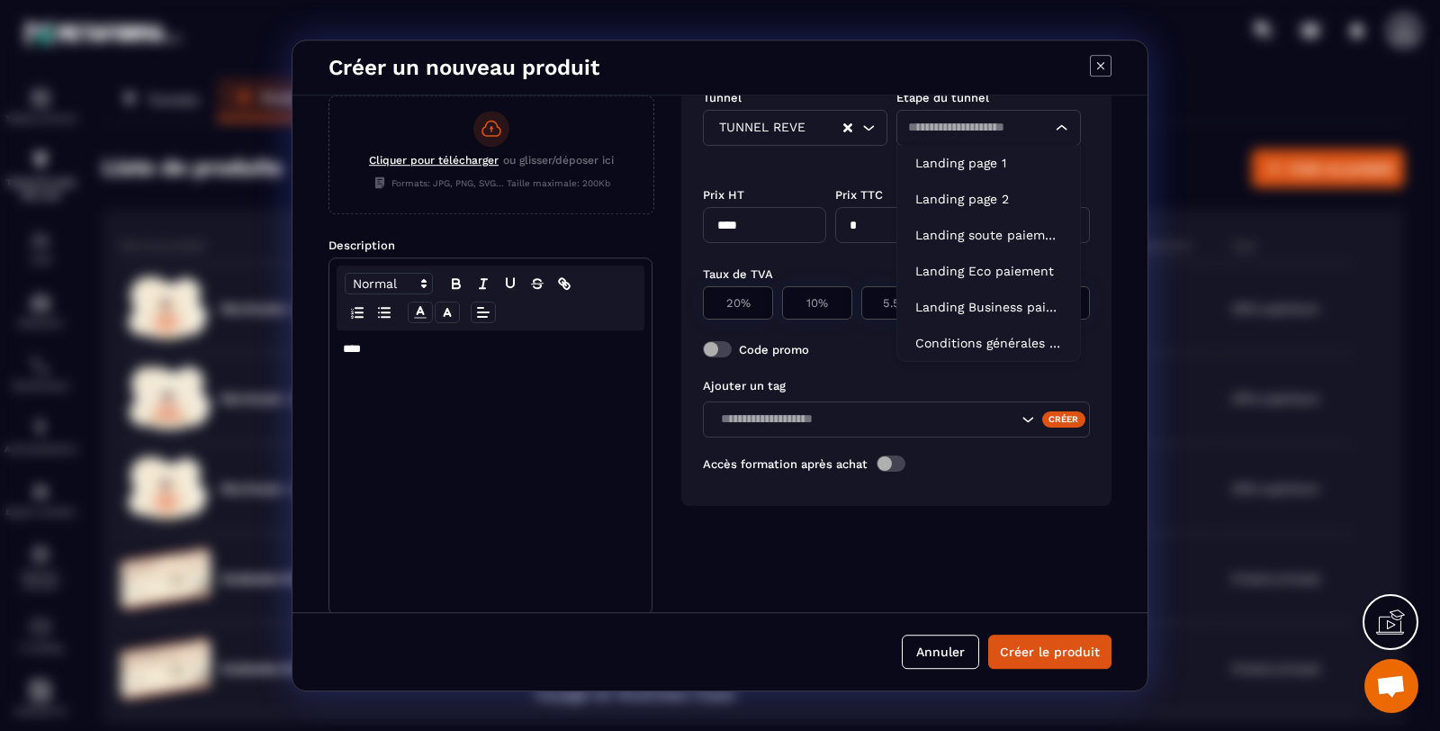 This screenshot has width=1440, height=731. I want to click on div: Créer, so click(1064, 420).